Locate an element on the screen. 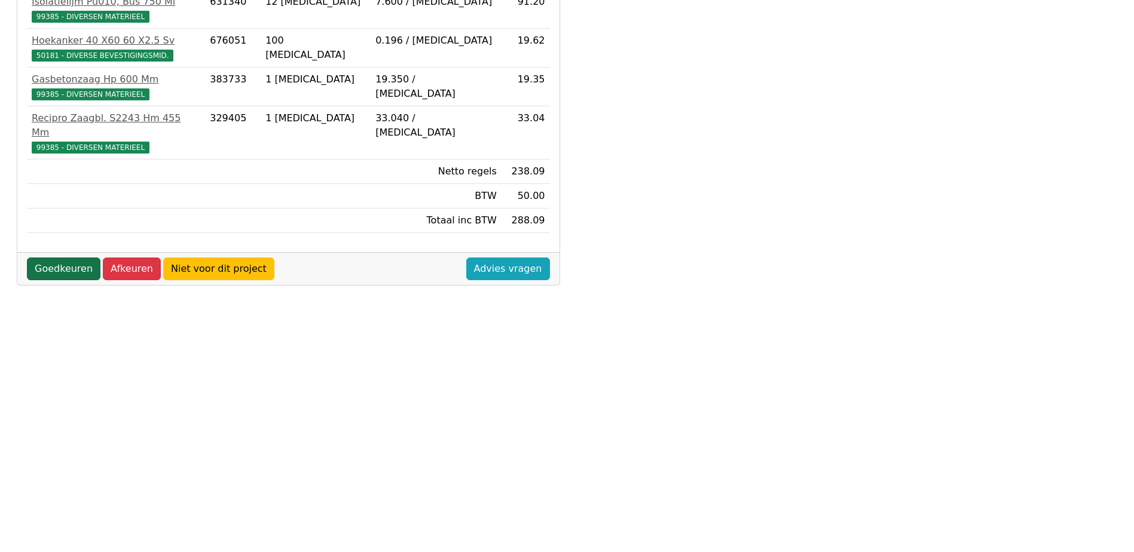 The height and width of the screenshot is (552, 1134). td: 676051 is located at coordinates (233, 48).